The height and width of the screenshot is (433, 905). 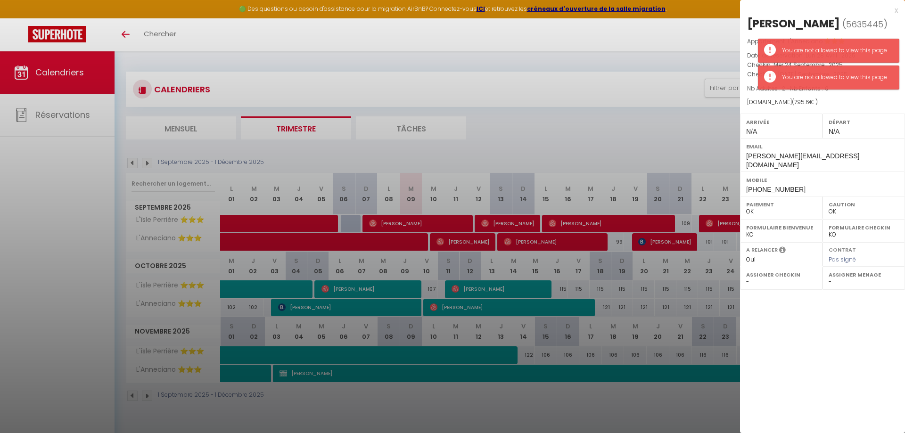 I want to click on span: Mer 24 Septembre . 2025, so click(x=808, y=65).